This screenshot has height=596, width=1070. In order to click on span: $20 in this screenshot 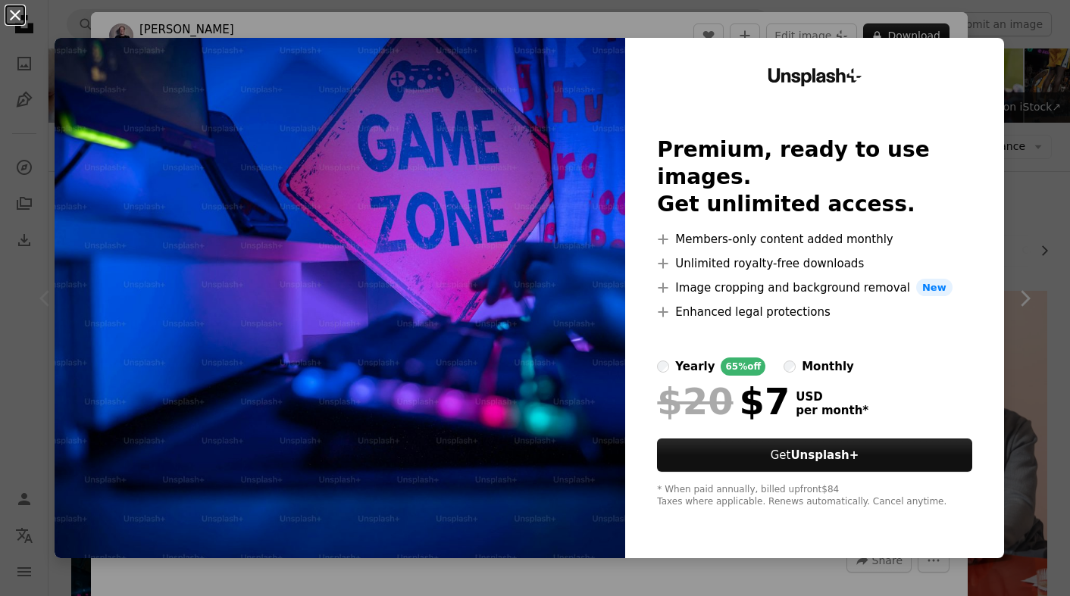, I will do `click(695, 402)`.